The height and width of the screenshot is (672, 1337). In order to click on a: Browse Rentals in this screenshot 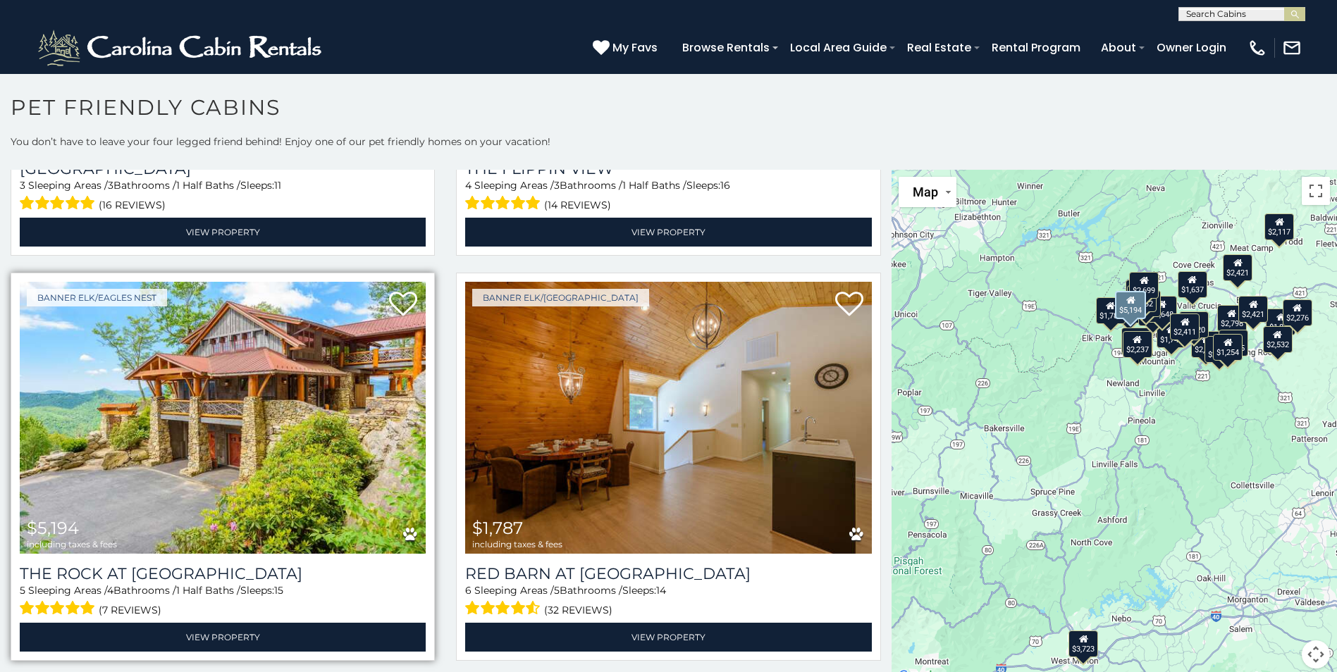, I will do `click(726, 47)`.